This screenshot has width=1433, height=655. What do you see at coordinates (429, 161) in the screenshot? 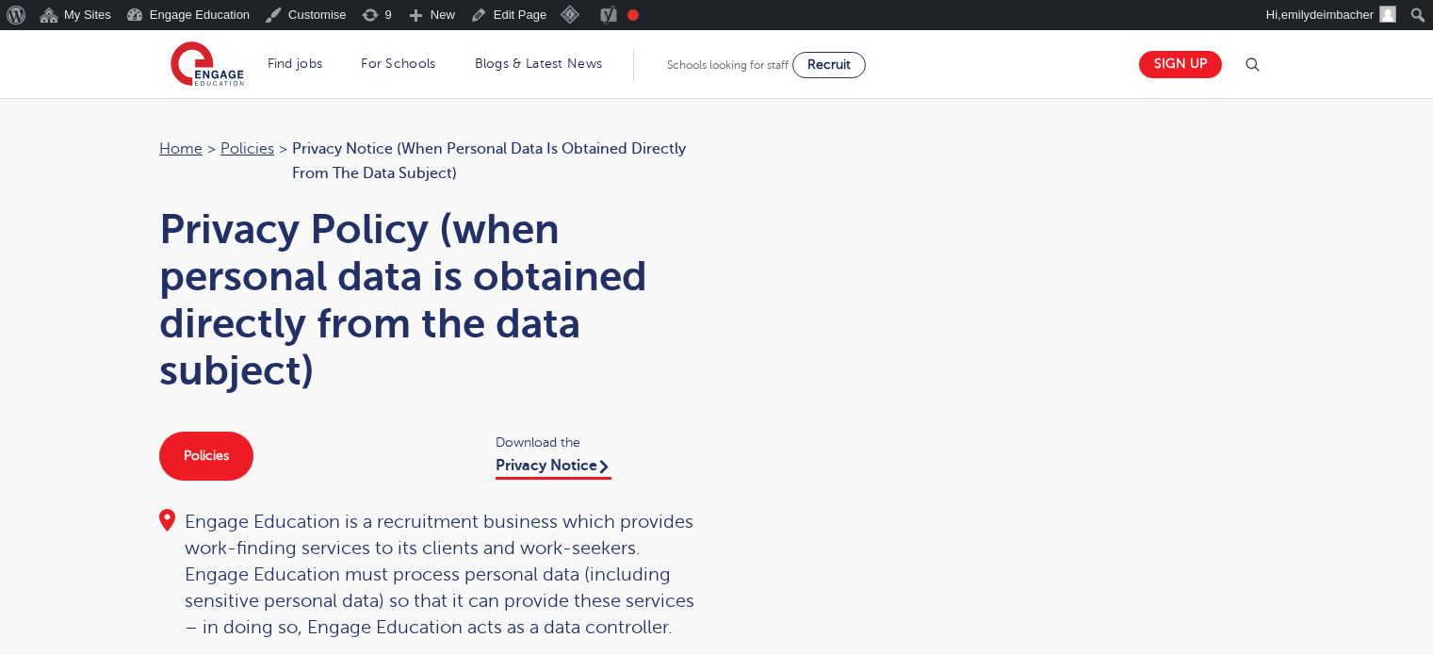
I see `nav: breadcrumb` at bounding box center [429, 161].